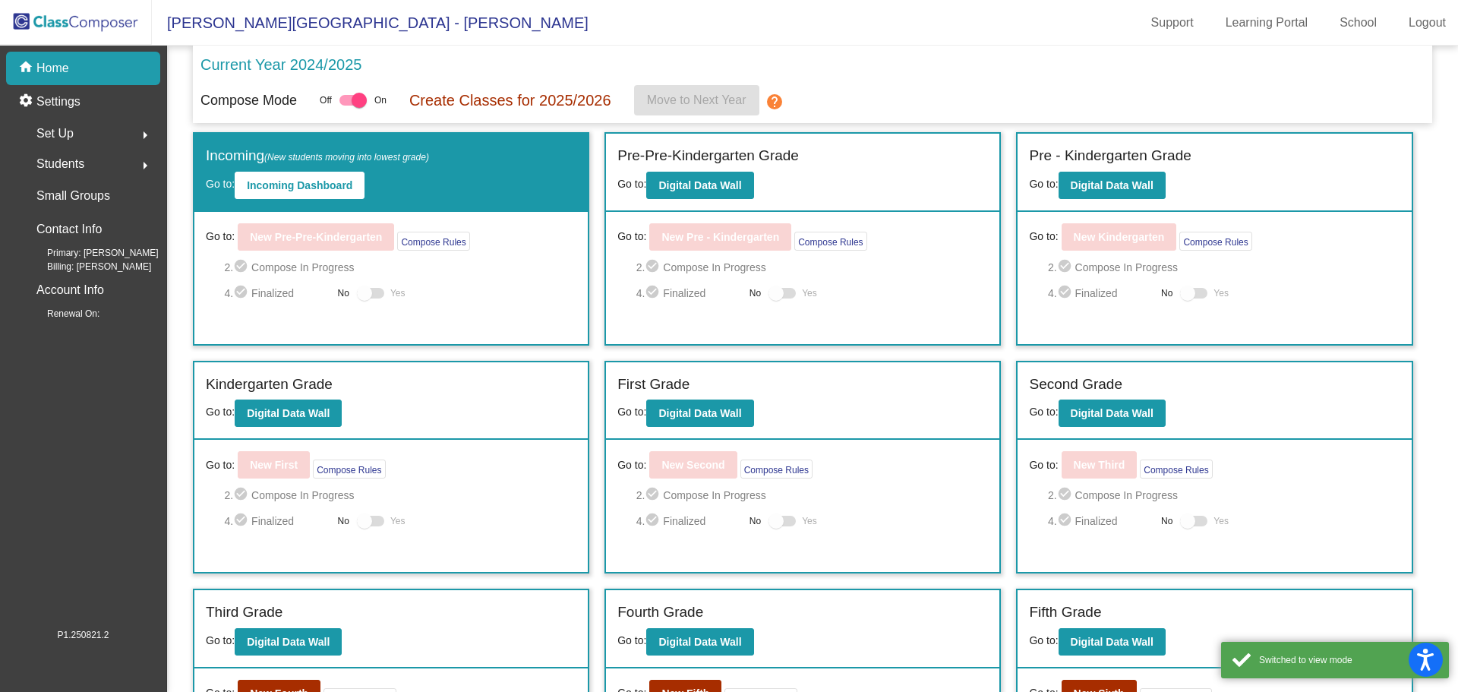 This screenshot has width=1458, height=692. Describe the element at coordinates (660, 612) in the screenshot. I see `label: Fourth Grade` at that location.